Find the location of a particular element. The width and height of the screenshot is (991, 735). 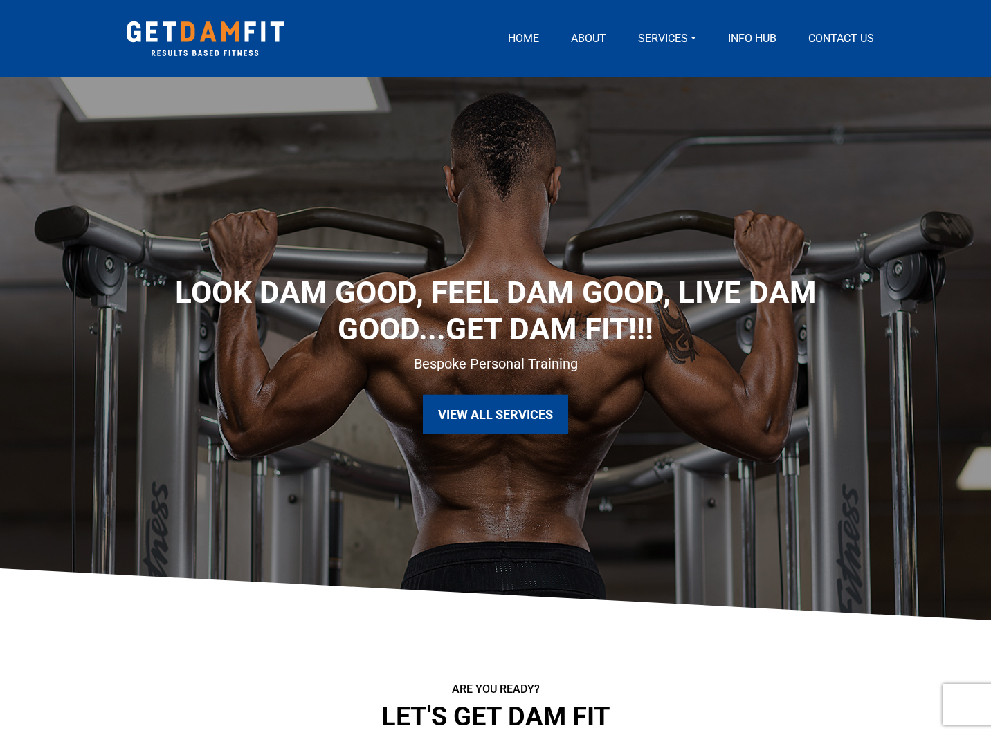

a: Contact us is located at coordinates (841, 39).